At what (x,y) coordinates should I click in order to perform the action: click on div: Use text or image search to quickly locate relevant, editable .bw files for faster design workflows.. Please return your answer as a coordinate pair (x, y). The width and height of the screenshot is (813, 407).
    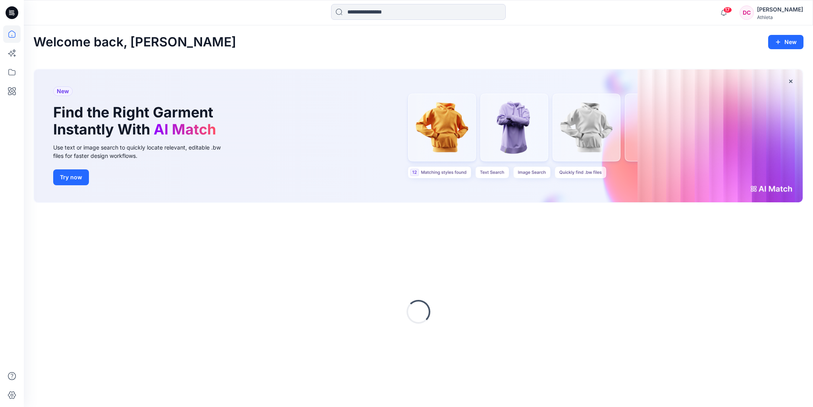
    Looking at the image, I should click on (142, 152).